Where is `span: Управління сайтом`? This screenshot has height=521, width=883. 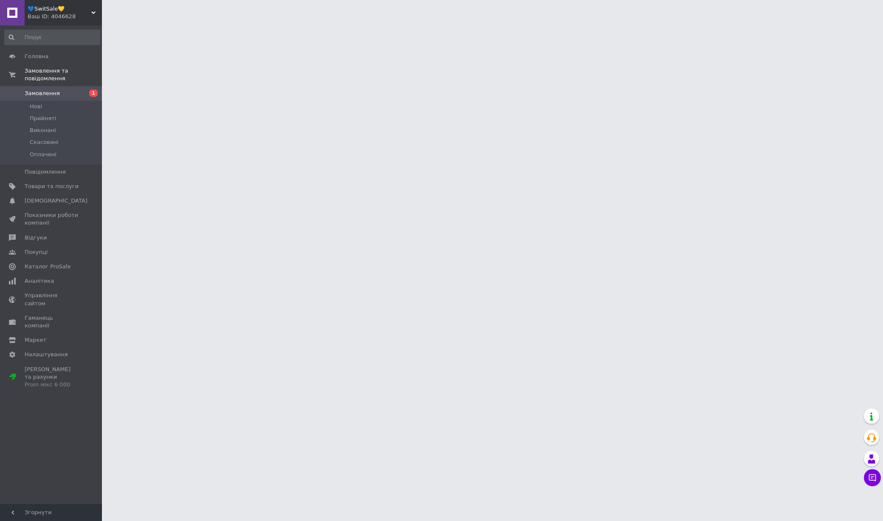 span: Управління сайтом is located at coordinates (51, 299).